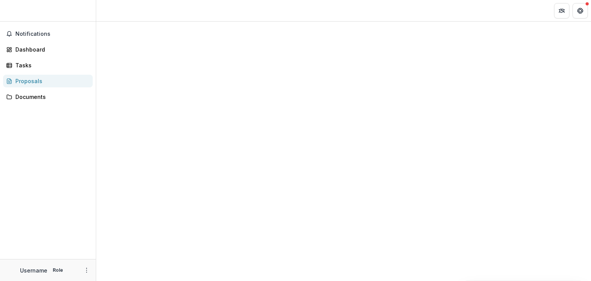 The width and height of the screenshot is (591, 281). I want to click on span: Notifications, so click(52, 34).